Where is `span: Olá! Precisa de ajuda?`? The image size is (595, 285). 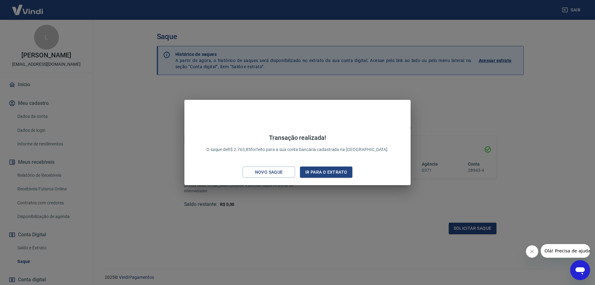
span: Olá! Precisa de ajuda? is located at coordinates (28, 7).